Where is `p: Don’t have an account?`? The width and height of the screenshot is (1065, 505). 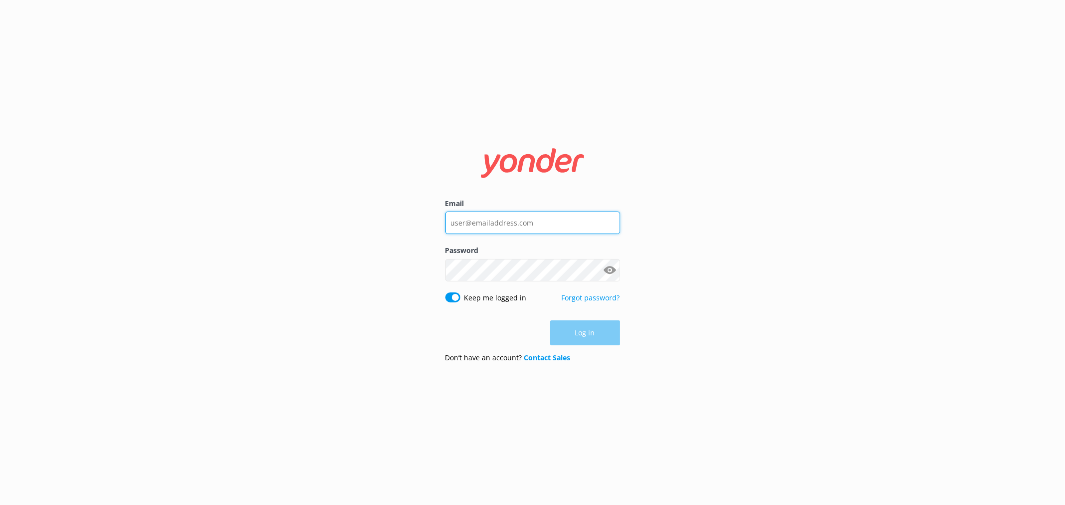 p: Don’t have an account? is located at coordinates (508, 358).